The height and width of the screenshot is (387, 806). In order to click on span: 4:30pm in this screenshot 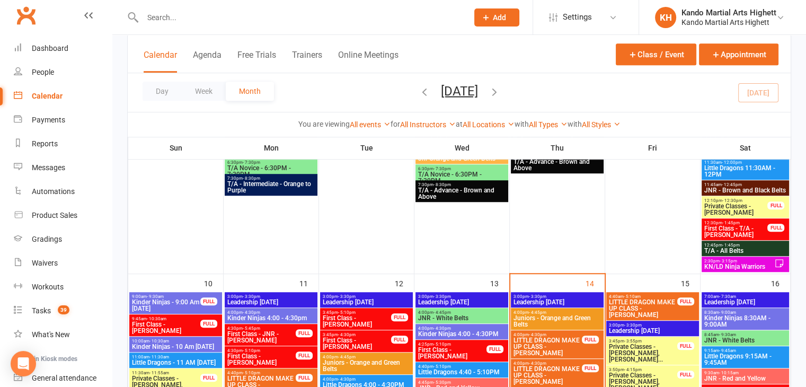, I will do `click(261, 328)`.